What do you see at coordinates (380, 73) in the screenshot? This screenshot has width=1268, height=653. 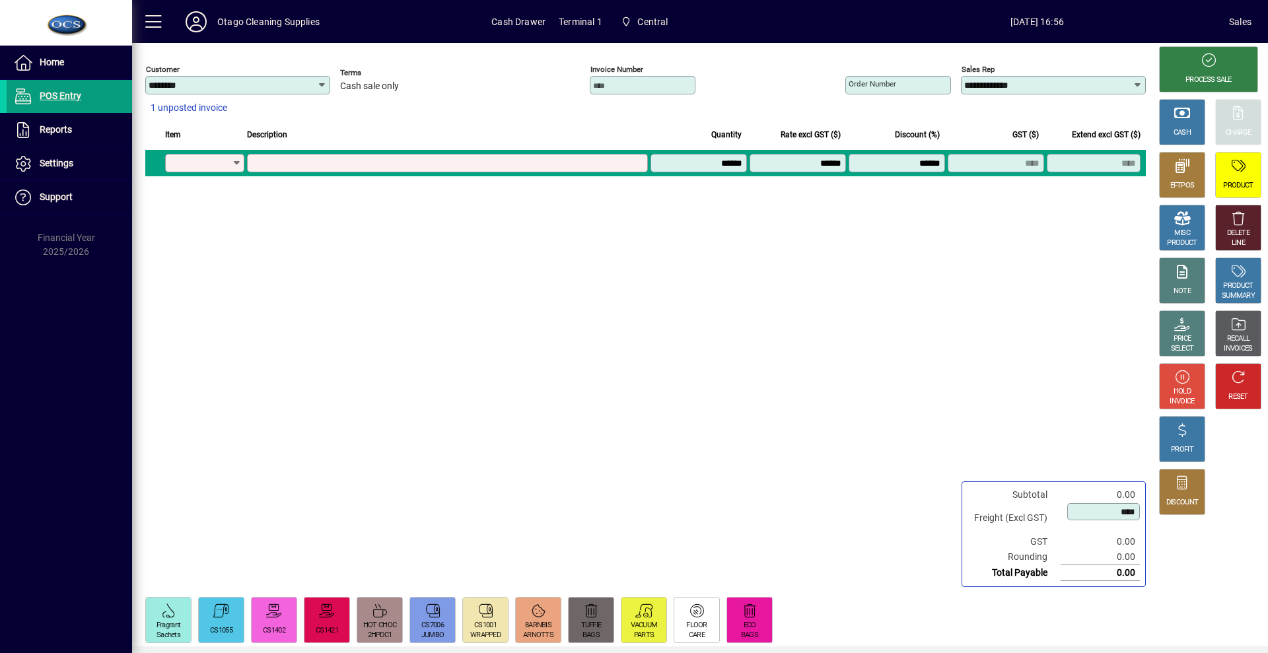 I see `span: Terms` at bounding box center [380, 73].